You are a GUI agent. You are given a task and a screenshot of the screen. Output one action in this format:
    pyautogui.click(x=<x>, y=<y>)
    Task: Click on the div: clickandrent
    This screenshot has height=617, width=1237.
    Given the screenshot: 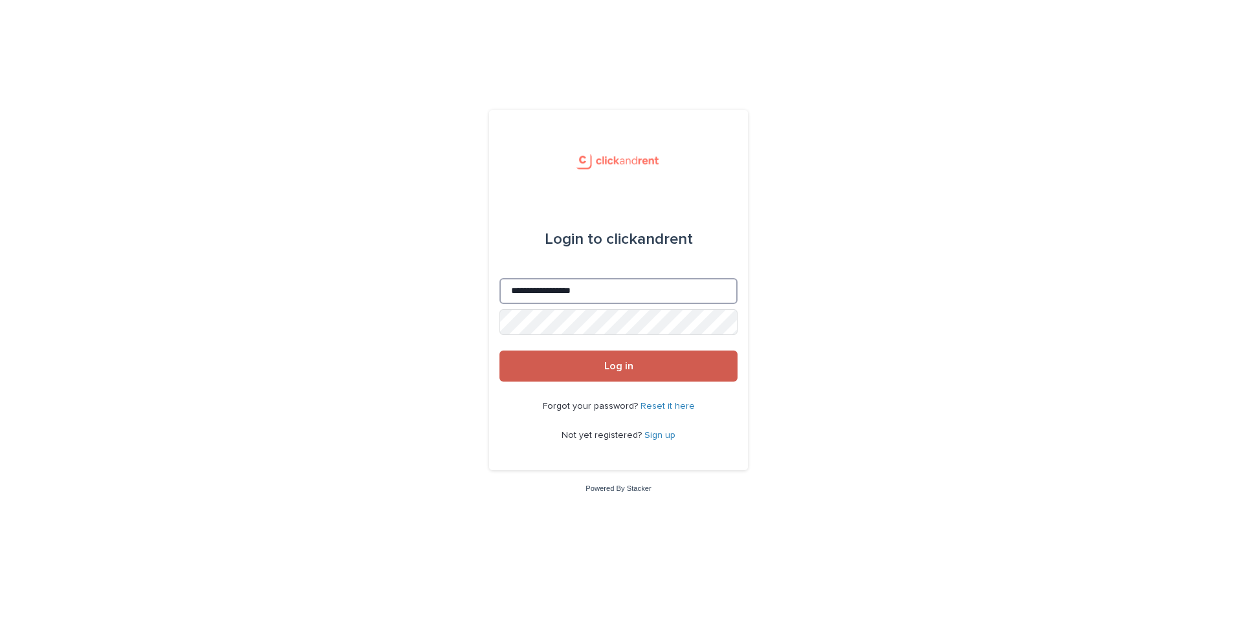 What is the action you would take?
    pyautogui.click(x=618, y=239)
    